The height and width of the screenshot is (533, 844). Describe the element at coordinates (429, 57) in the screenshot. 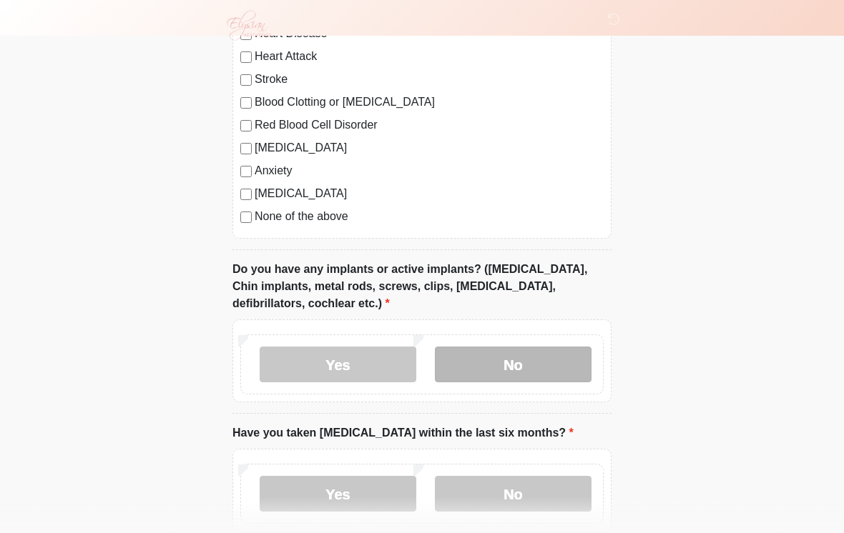

I see `label: Heart Attack` at that location.